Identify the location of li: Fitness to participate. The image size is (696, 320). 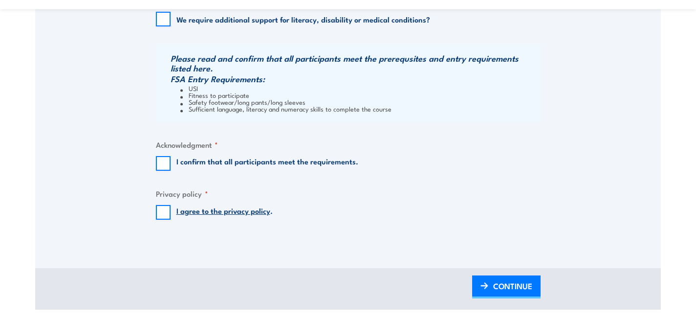
(359, 95).